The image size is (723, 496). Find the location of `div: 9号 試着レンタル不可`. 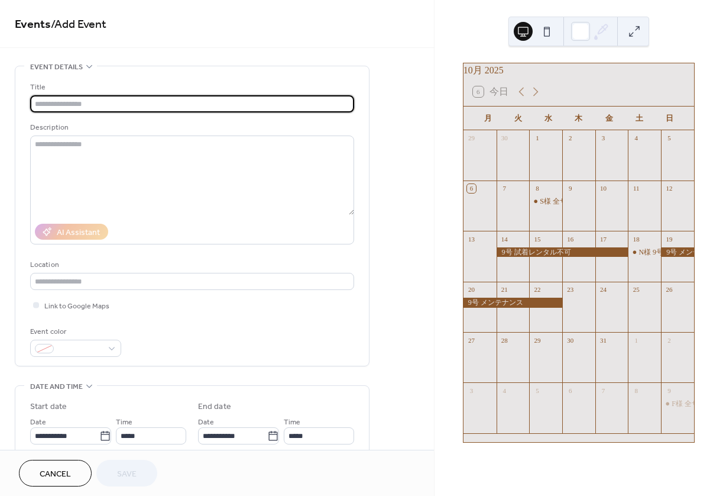

div: 9号 試着レンタル不可 is located at coordinates (562, 252).